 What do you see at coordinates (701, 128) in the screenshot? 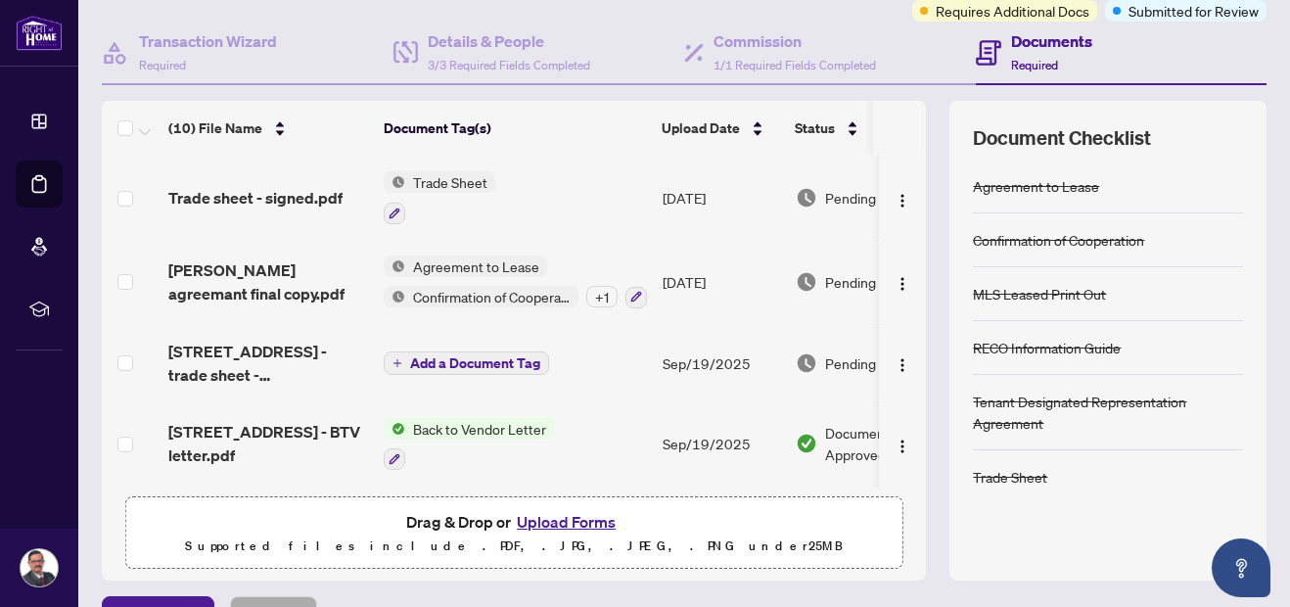
I see `span: Upload Date` at bounding box center [701, 128].